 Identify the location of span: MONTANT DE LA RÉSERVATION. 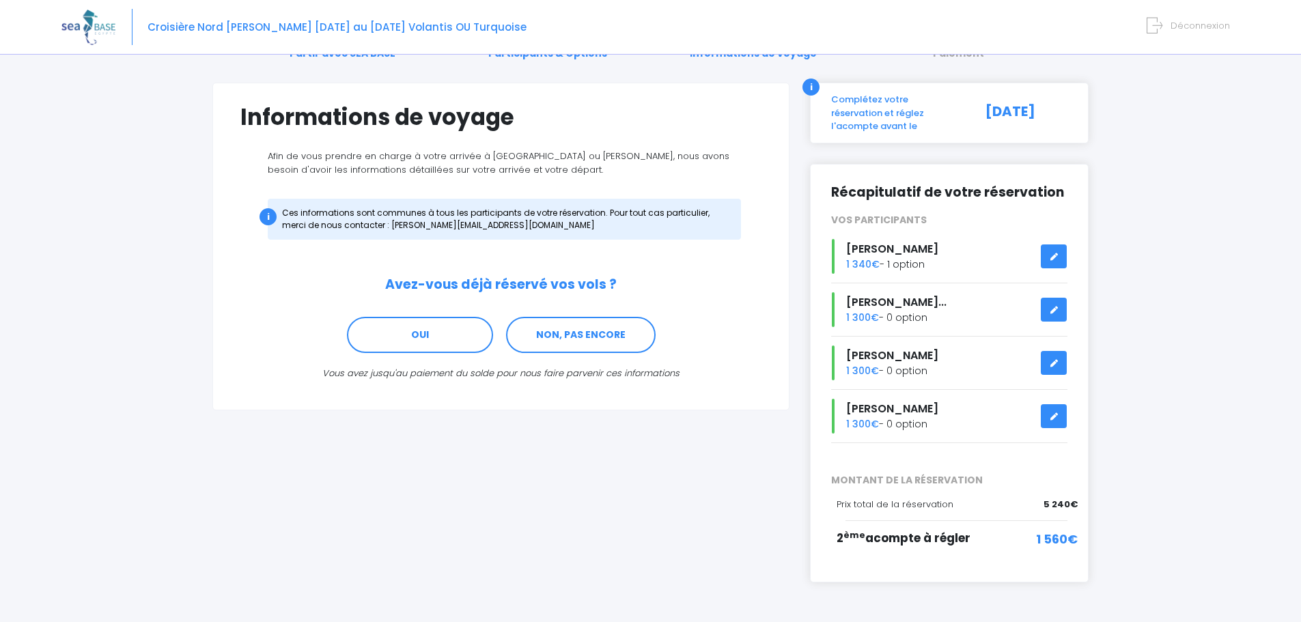
(949, 480).